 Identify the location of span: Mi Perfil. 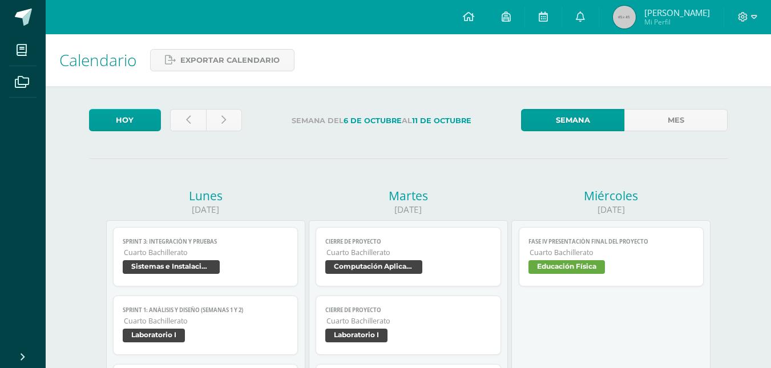
(677, 22).